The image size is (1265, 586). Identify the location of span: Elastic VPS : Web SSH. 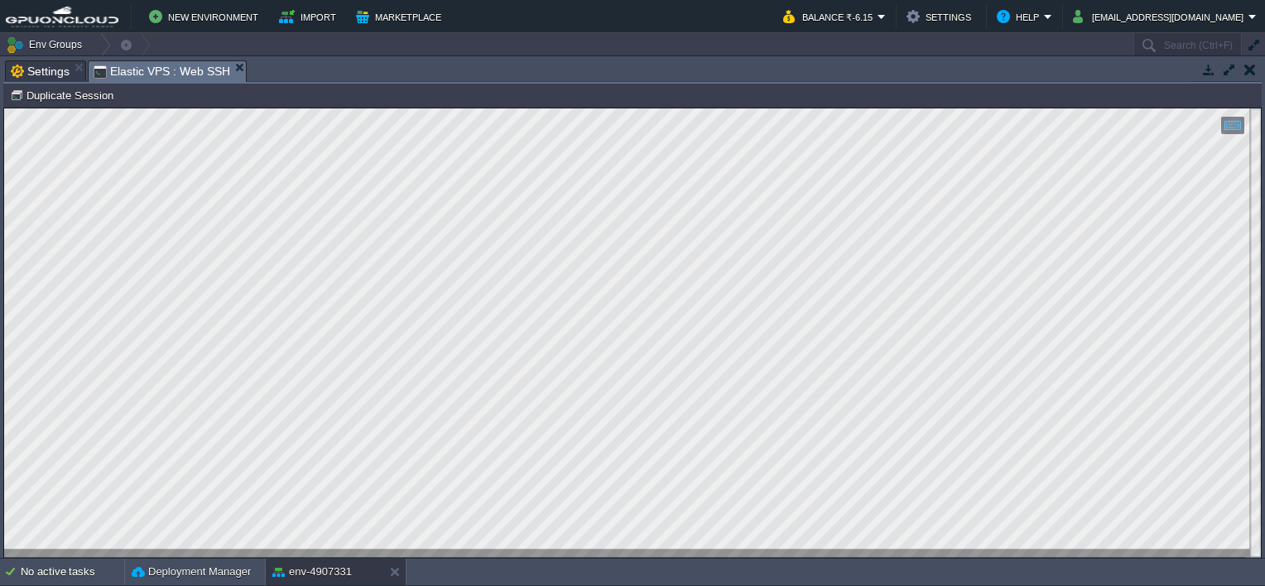
(161, 71).